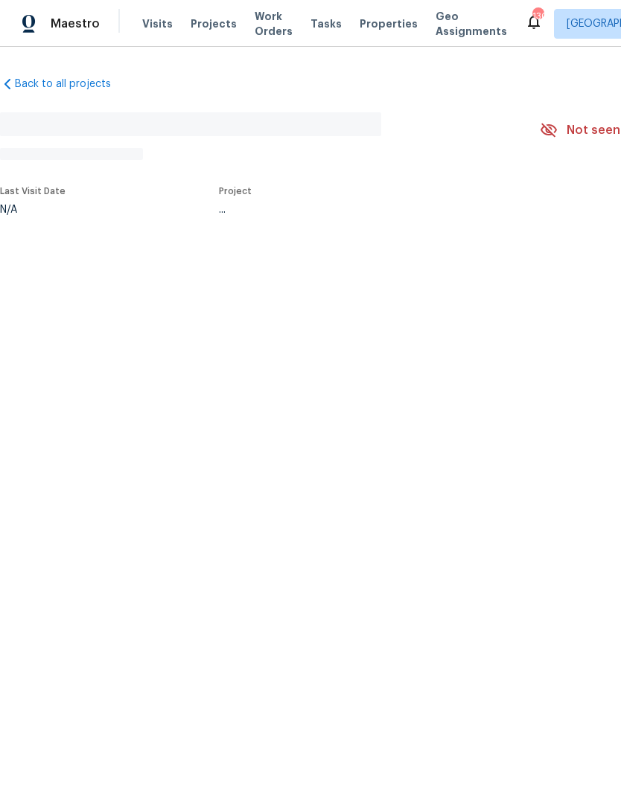 This screenshot has height=796, width=621. Describe the element at coordinates (235, 191) in the screenshot. I see `span: Project` at that location.